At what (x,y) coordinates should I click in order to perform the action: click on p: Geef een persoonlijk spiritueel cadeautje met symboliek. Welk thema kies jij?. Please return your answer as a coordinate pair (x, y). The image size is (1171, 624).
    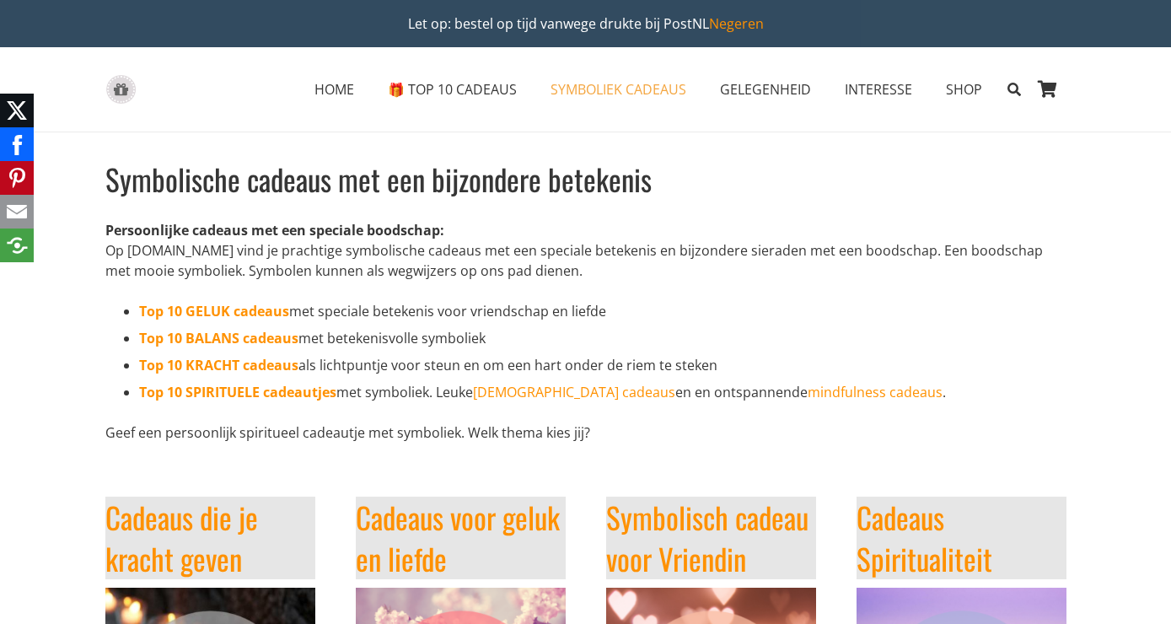
    Looking at the image, I should click on (586, 433).